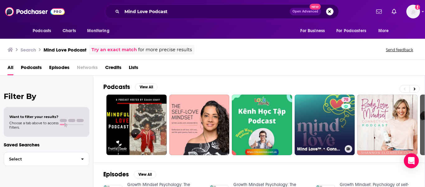 Image resolution: width=425 pixels, height=187 pixels. What do you see at coordinates (325, 125) in the screenshot?
I see `a: 70Mind Love™ • Consciousness, Spirituality, and Science for Awakening` at bounding box center [325, 125].